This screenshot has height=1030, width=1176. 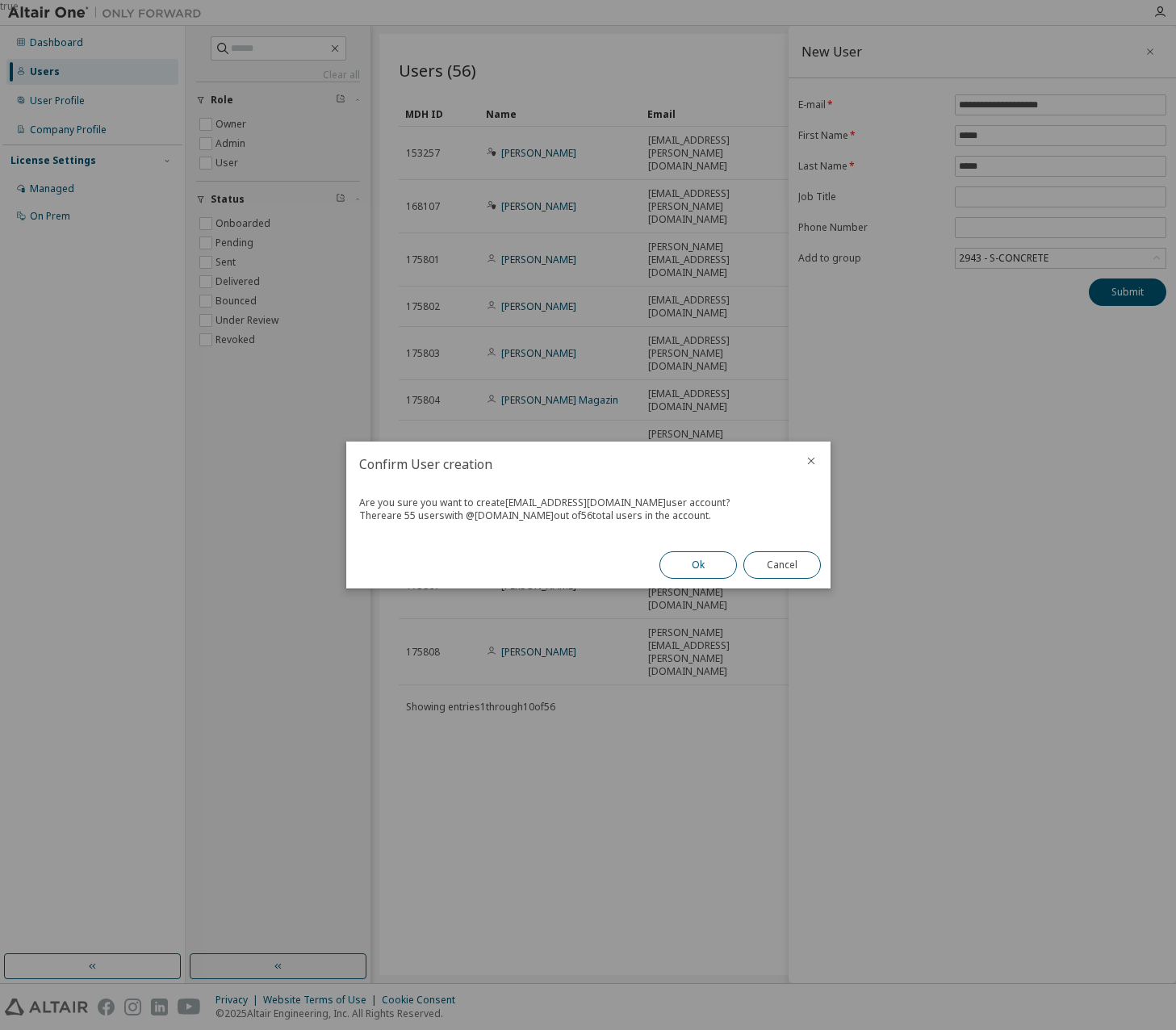 I want to click on h2: Confirm User creation, so click(x=569, y=464).